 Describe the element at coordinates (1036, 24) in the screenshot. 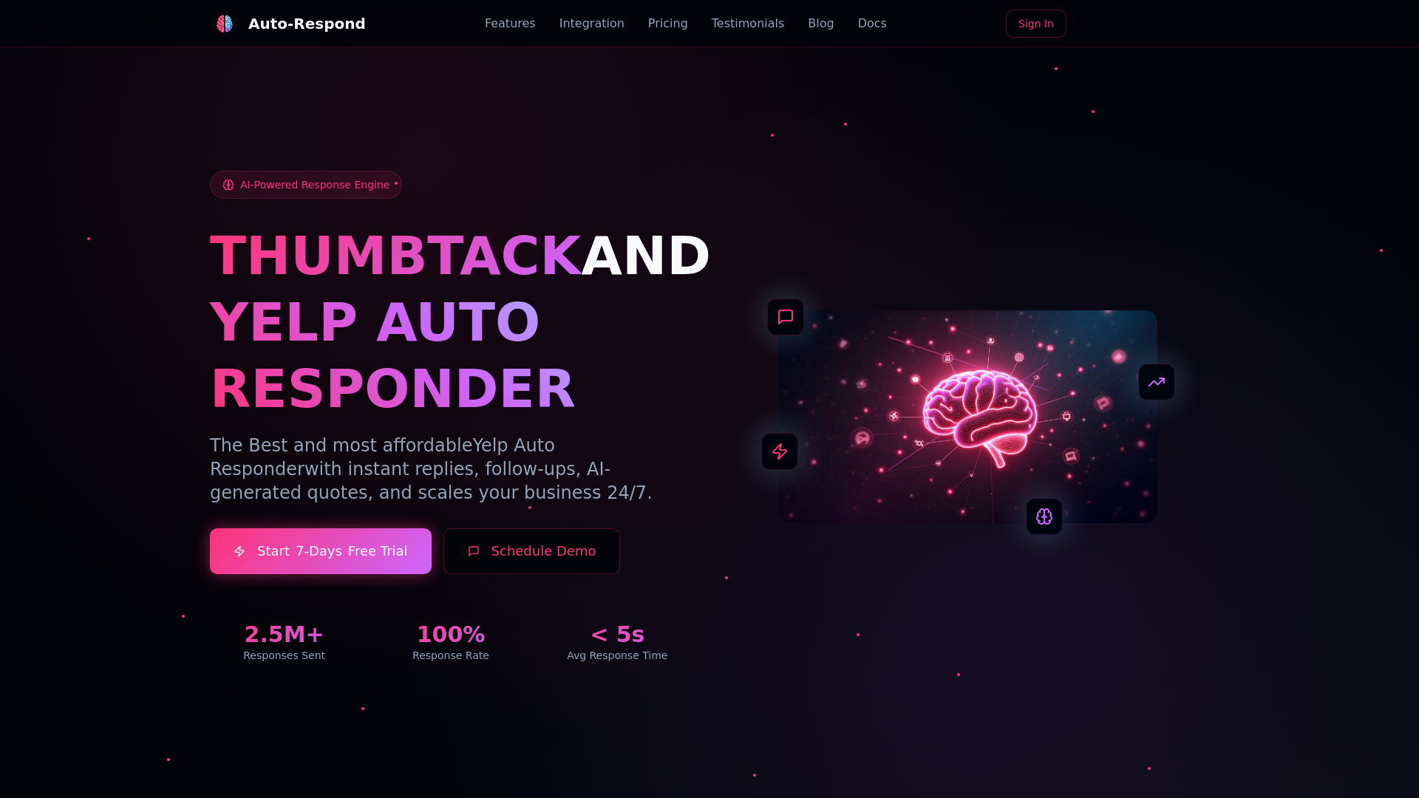

I see `a: Sign In` at that location.